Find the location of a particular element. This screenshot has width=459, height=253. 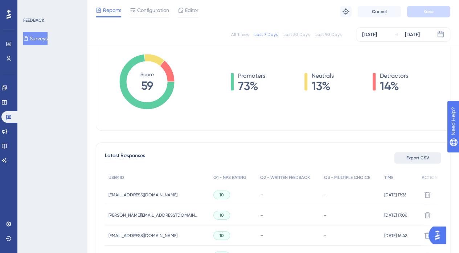

div: Last 30 Days is located at coordinates (296, 34).